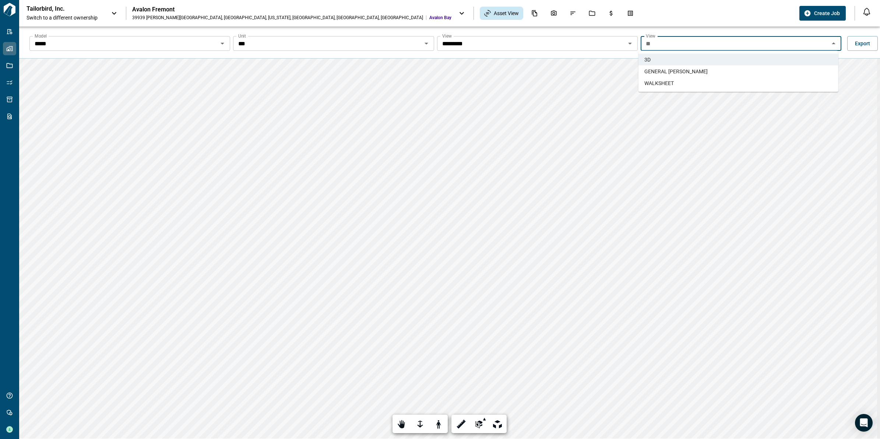 Image resolution: width=880 pixels, height=439 pixels. What do you see at coordinates (631, 13) in the screenshot?
I see `div: Takeoff Center` at bounding box center [631, 13].